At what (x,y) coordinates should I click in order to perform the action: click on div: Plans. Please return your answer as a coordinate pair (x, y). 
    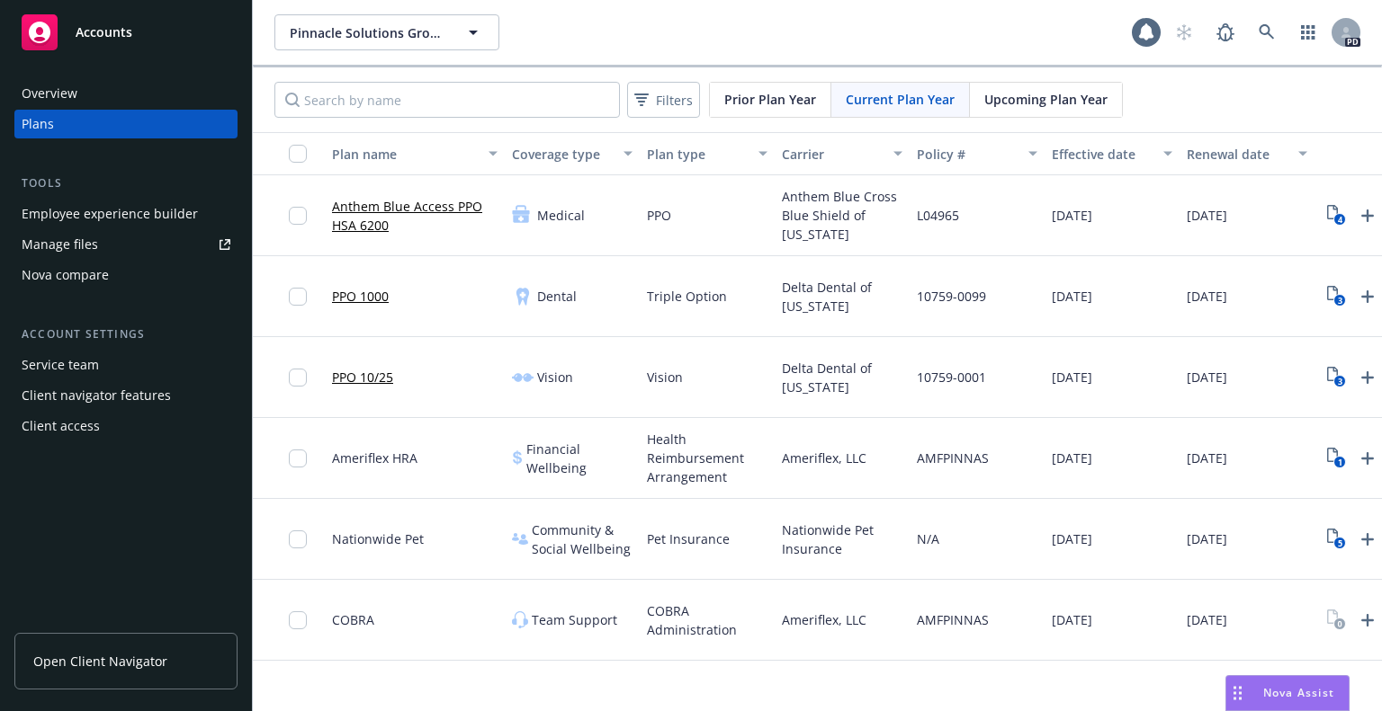
    Looking at the image, I should click on (38, 124).